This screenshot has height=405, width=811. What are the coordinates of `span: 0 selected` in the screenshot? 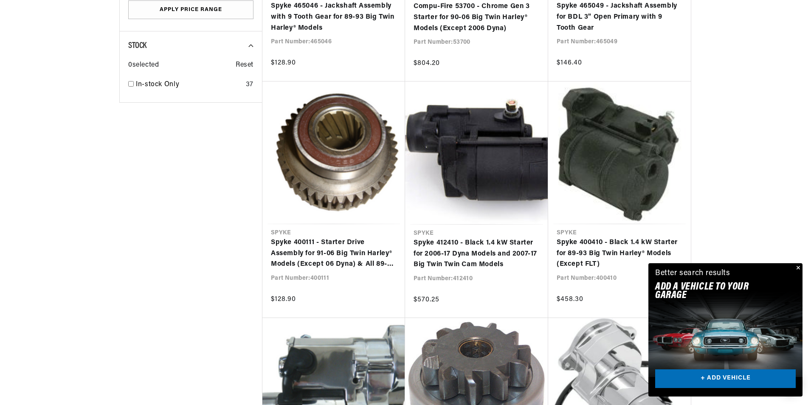 It's located at (144, 65).